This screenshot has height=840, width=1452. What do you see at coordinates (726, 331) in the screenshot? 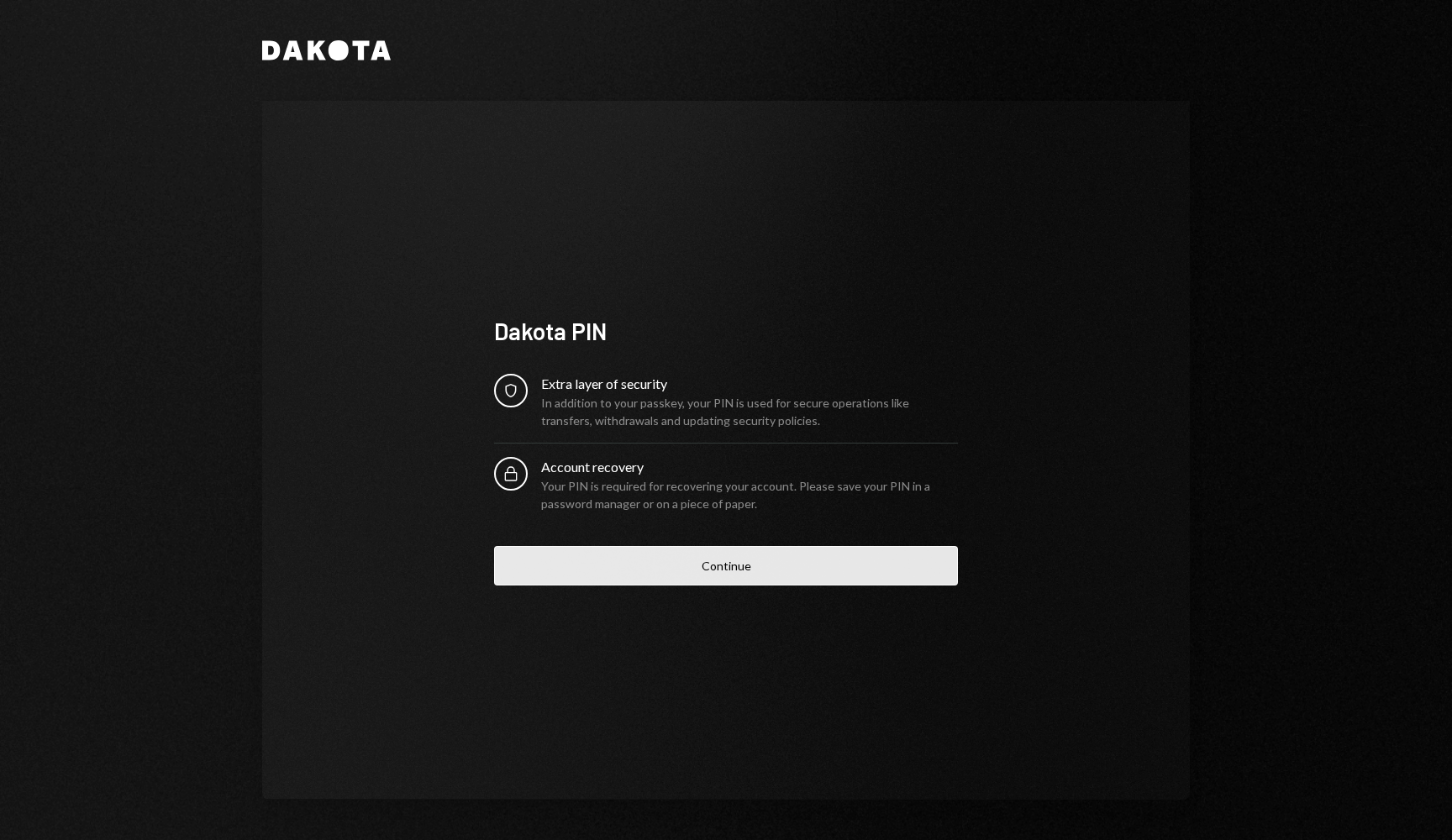
I see `div: Dakota PIN` at bounding box center [726, 331].